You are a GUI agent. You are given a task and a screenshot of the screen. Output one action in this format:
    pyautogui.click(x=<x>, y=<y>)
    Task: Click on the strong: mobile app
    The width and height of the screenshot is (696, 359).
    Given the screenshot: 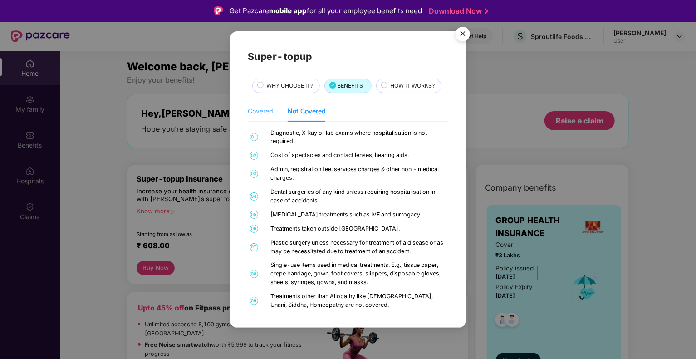 What is the action you would take?
    pyautogui.click(x=287, y=10)
    